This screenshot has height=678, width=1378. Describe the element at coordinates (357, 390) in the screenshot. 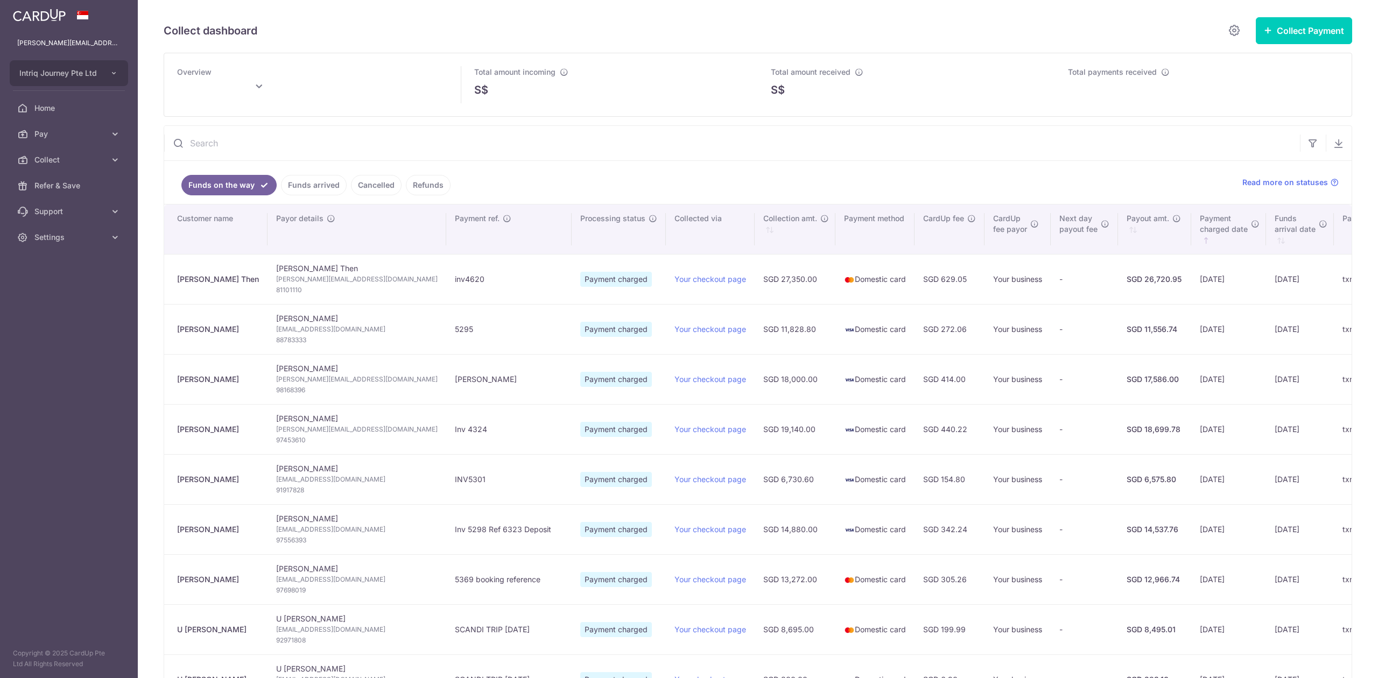

I see `span: 98168396` at that location.